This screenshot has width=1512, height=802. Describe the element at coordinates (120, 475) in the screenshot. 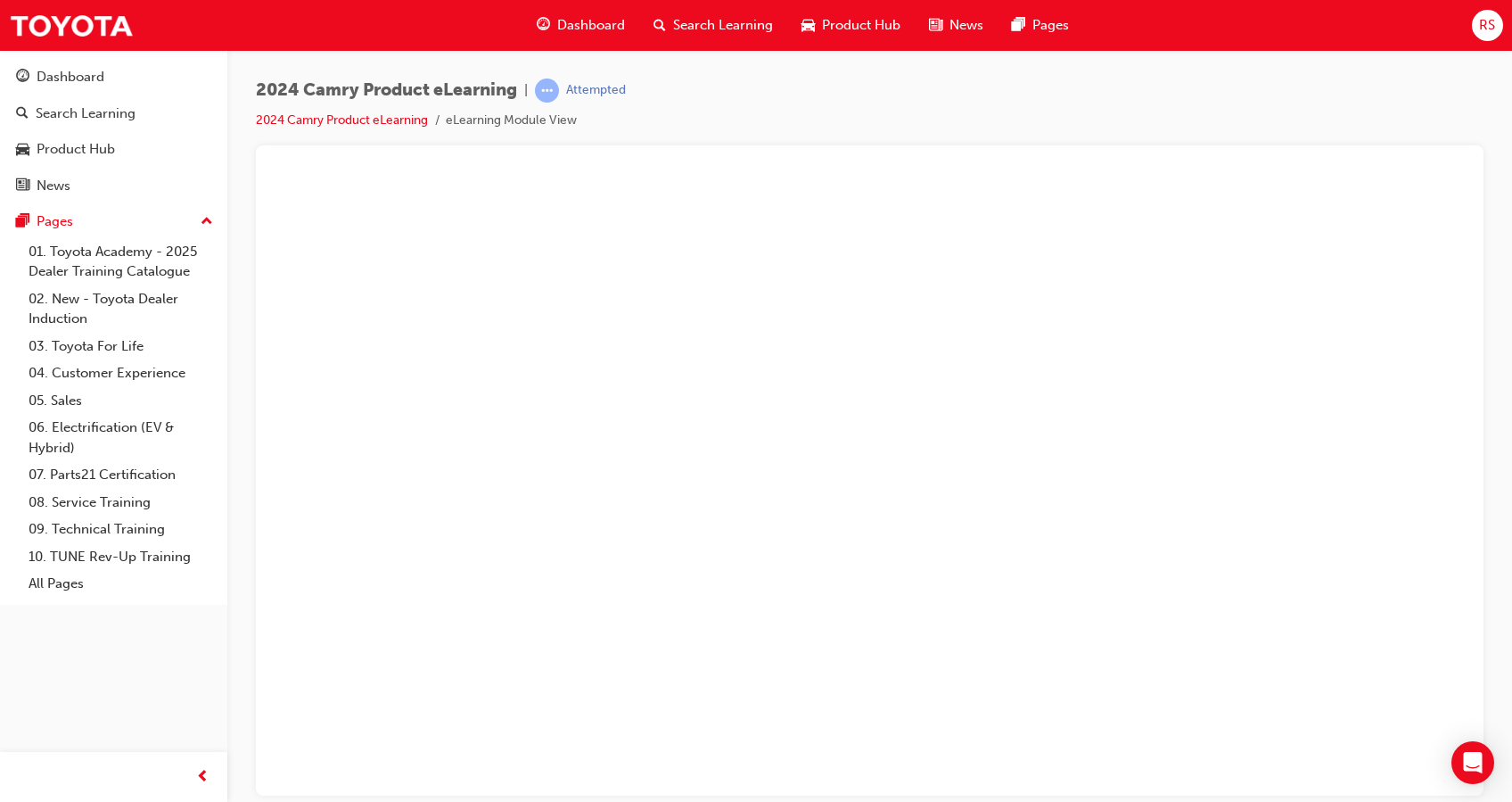

I see `a: 07. Parts21 Certification` at that location.